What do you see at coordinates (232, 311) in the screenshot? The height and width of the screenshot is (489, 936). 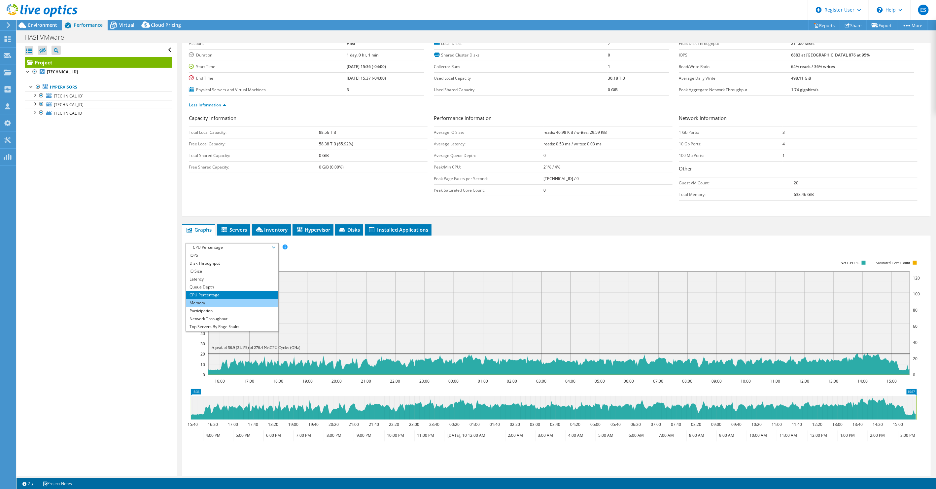 I see `li: Participation` at bounding box center [232, 311].